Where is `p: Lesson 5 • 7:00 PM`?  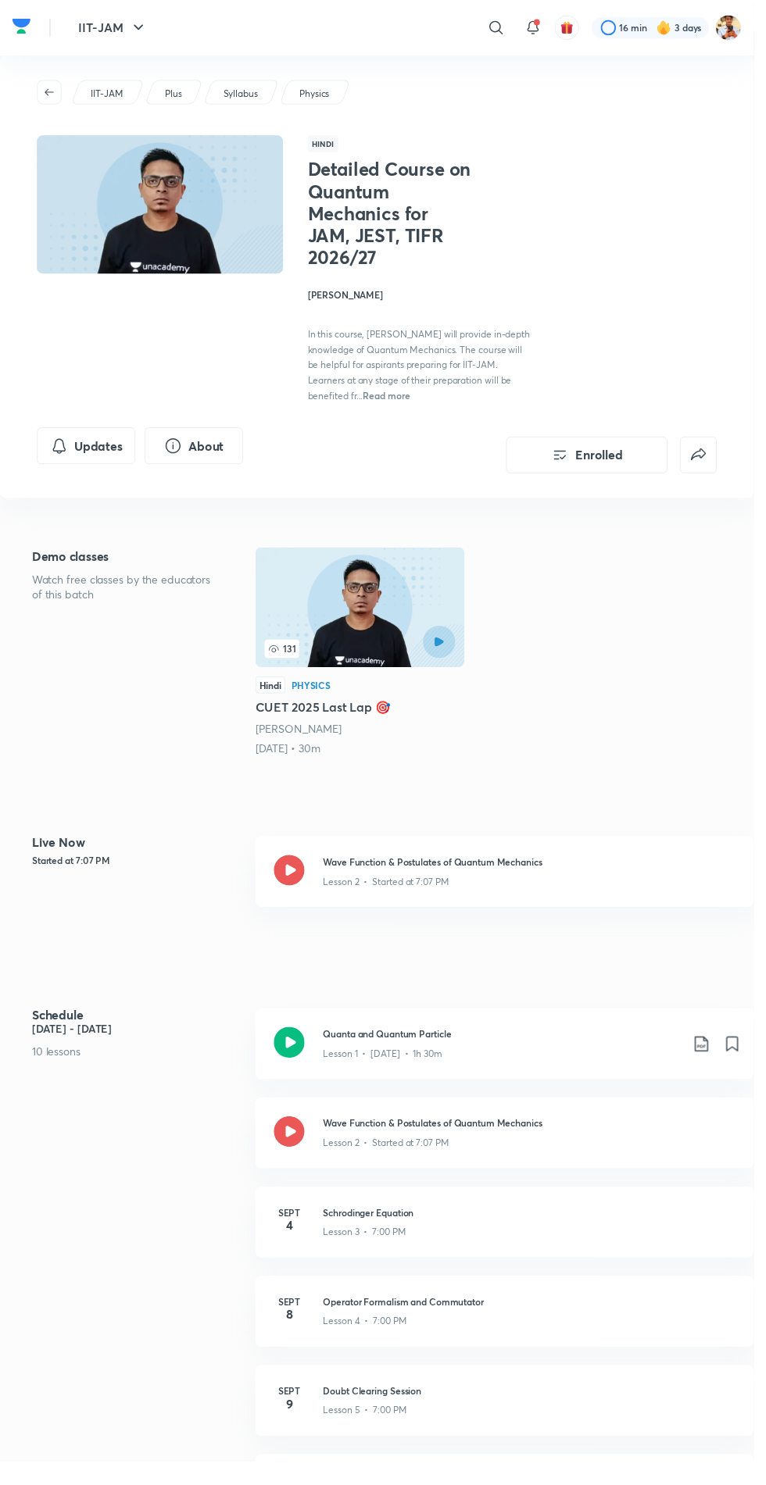
p: Lesson 5 • 7:00 PM is located at coordinates (370, 1434).